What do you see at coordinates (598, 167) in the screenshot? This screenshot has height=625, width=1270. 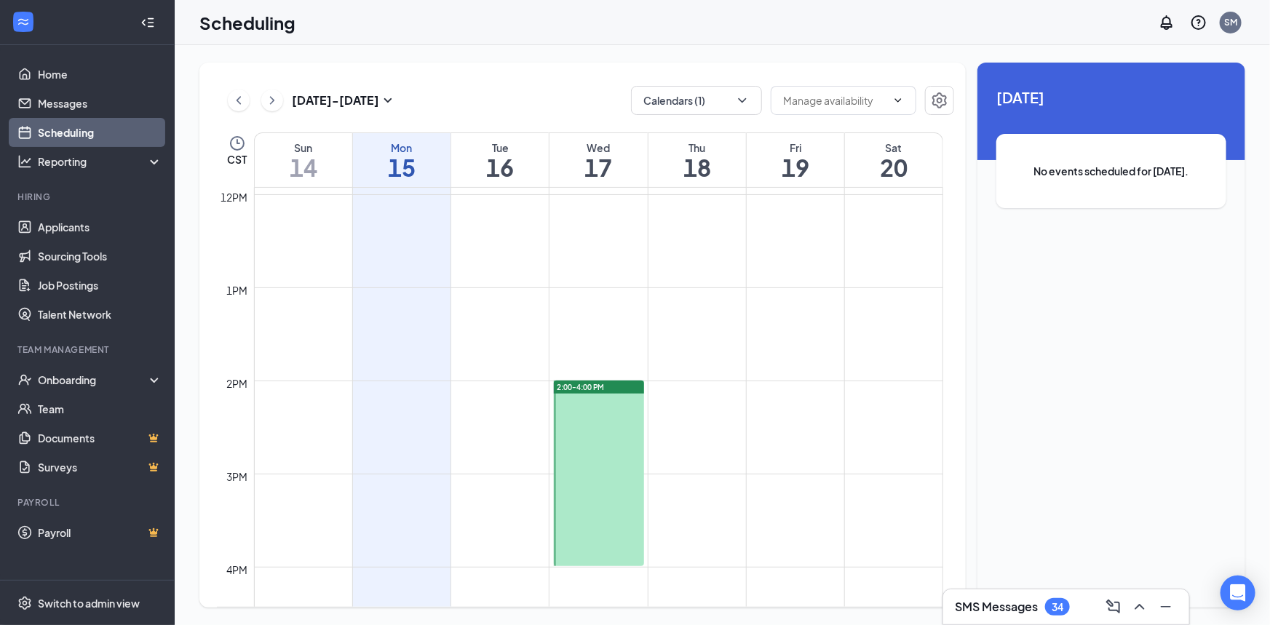 I see `h1: 17` at bounding box center [598, 167].